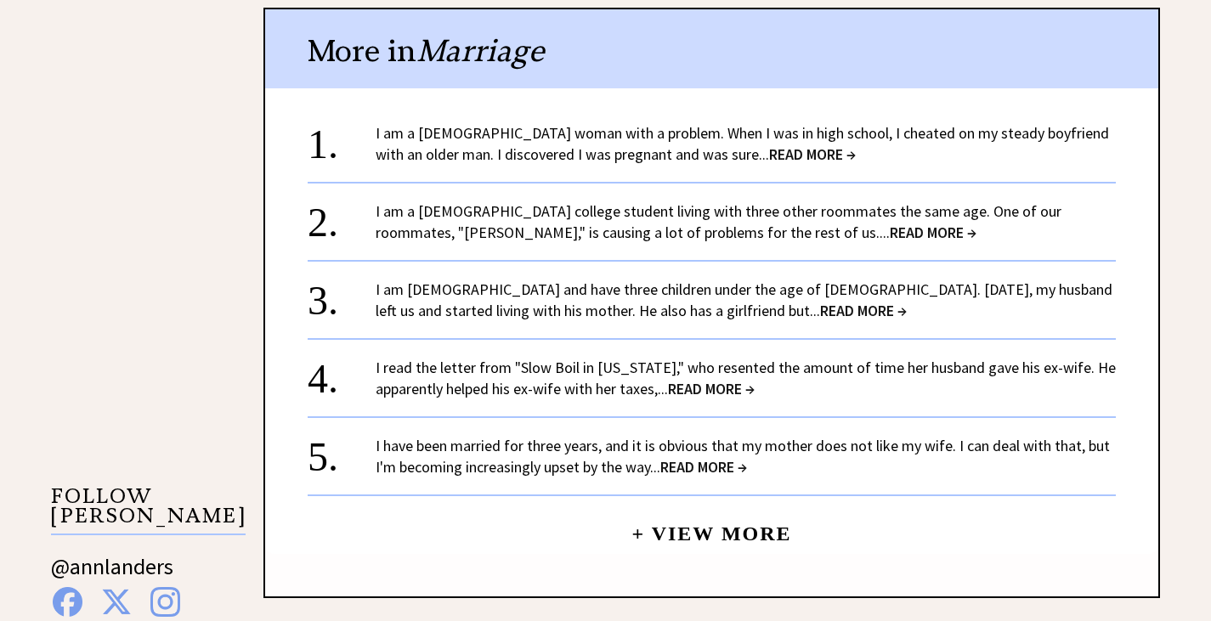 The width and height of the screenshot is (1211, 621). What do you see at coordinates (742, 456) in the screenshot?
I see `a: I have been married for three years, and it is obvious that my mother does not like my wife. I ca...` at bounding box center [742, 456].